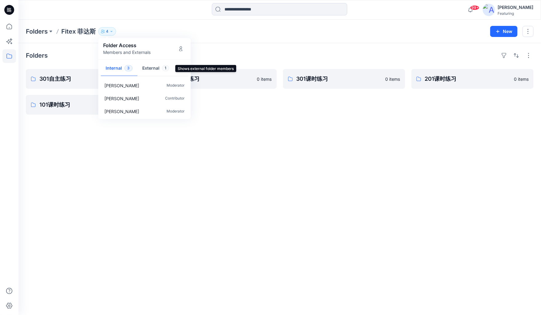 This screenshot has width=541, height=315. Describe the element at coordinates (128, 68) in the screenshot. I see `span: 3` at that location.